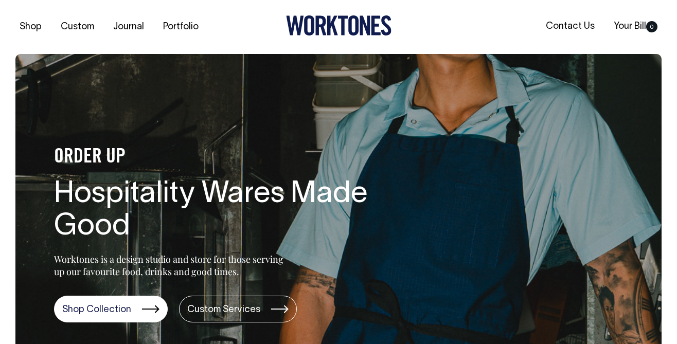 The image size is (677, 344). I want to click on p: Worktones is a design studio and store for those serving up our favourite food, drinks and good t..., so click(171, 265).